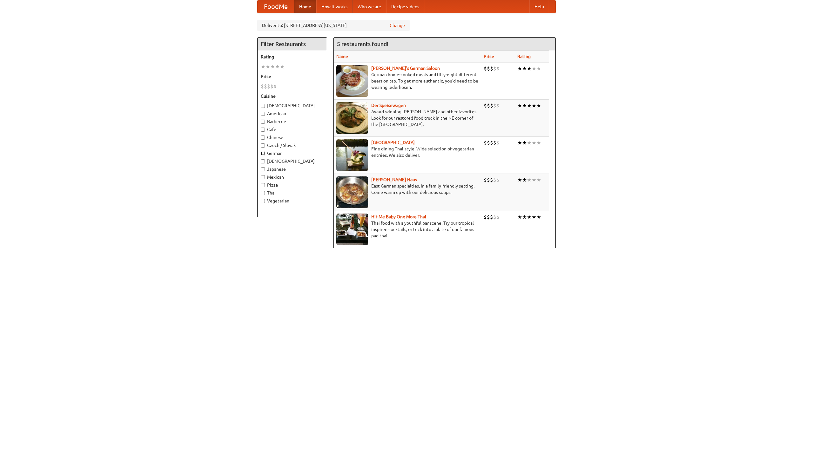 The width and height of the screenshot is (813, 449). Describe the element at coordinates (399, 217) in the screenshot. I see `a: Hit Me Baby One More Thai` at that location.